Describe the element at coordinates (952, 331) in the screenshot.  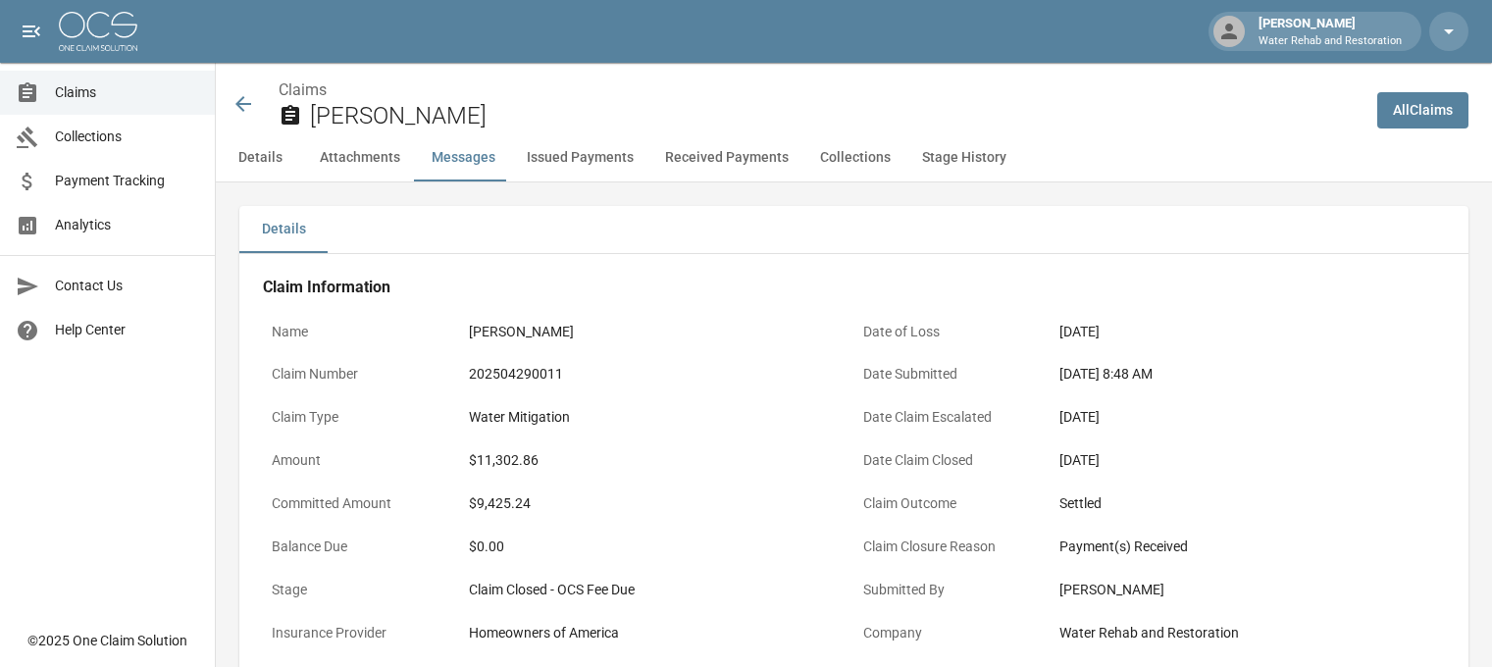
I see `p: Date of Loss` at that location.